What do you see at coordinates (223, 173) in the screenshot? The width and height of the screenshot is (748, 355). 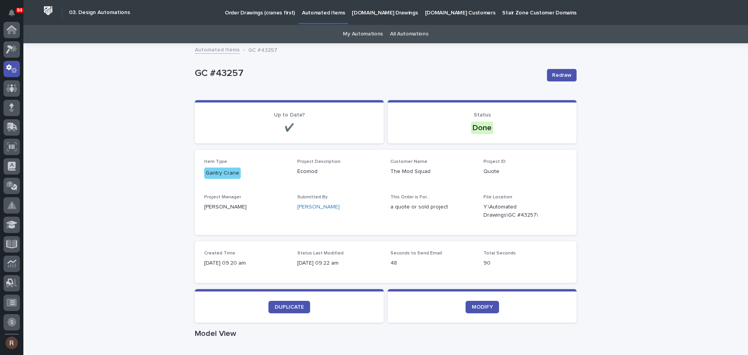 I see `div: Gantry Crane` at bounding box center [223, 173].